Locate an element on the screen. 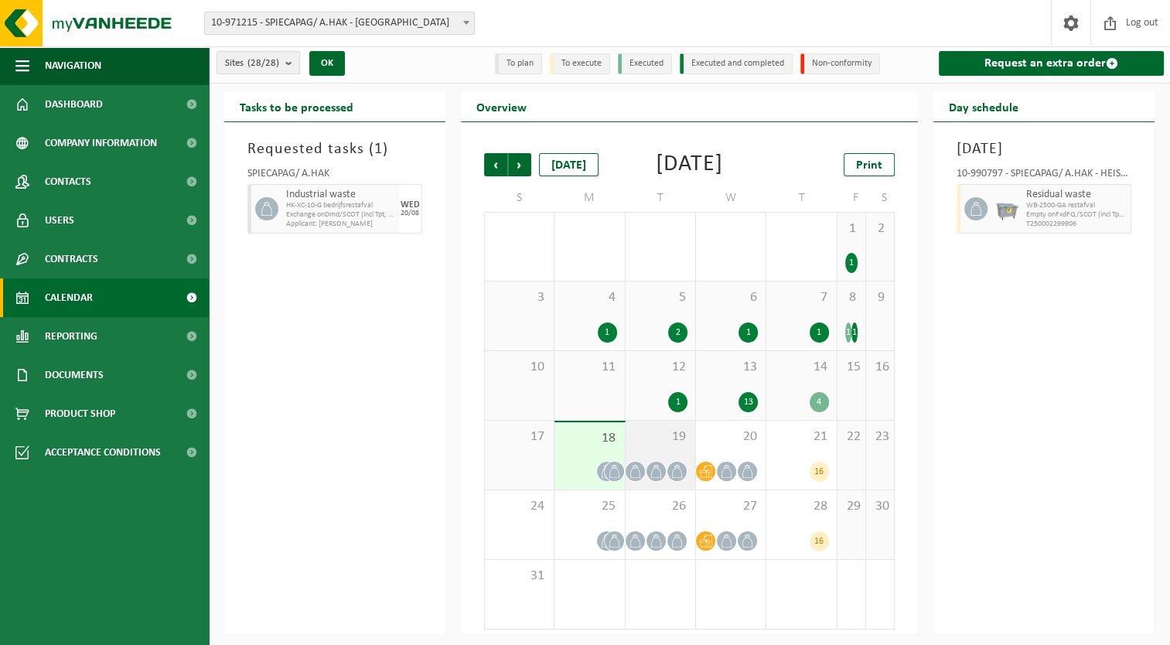 The height and width of the screenshot is (645, 1170). span: 26 is located at coordinates (660, 506).